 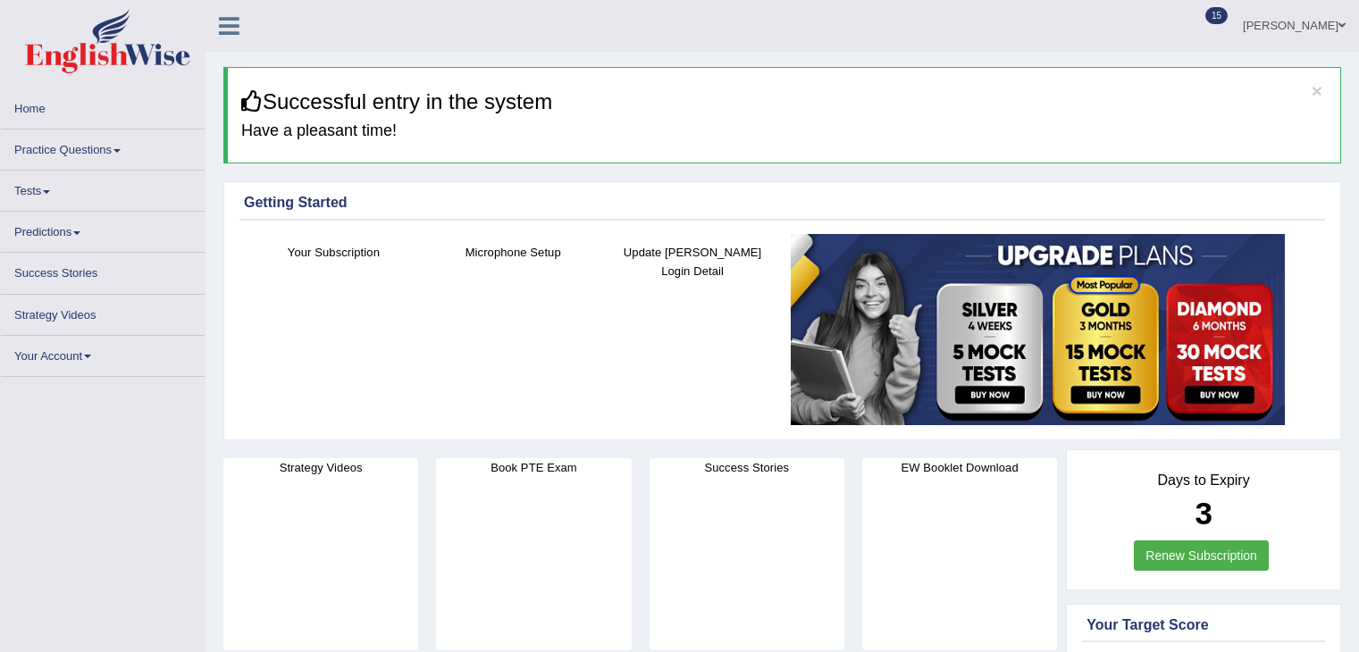 What do you see at coordinates (321, 467) in the screenshot?
I see `h4: Strategy Videos` at bounding box center [321, 467].